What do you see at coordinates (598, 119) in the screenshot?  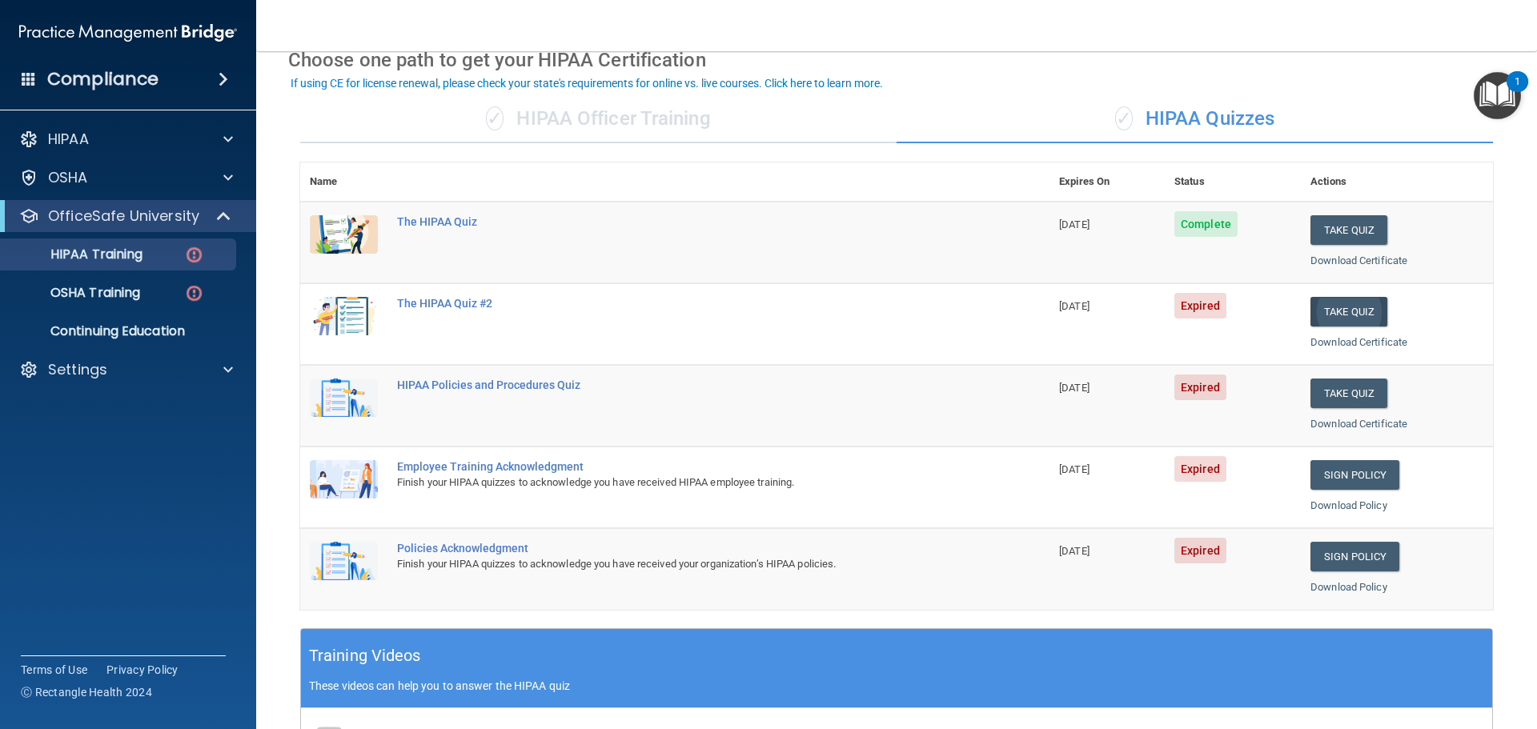 I see `div: HIPAA Officer Training` at bounding box center [598, 119].